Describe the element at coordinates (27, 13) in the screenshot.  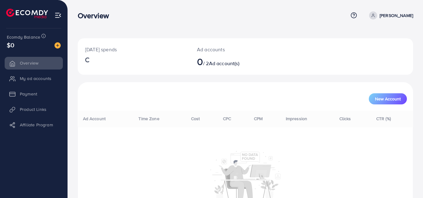
I see `img: logo` at that location.